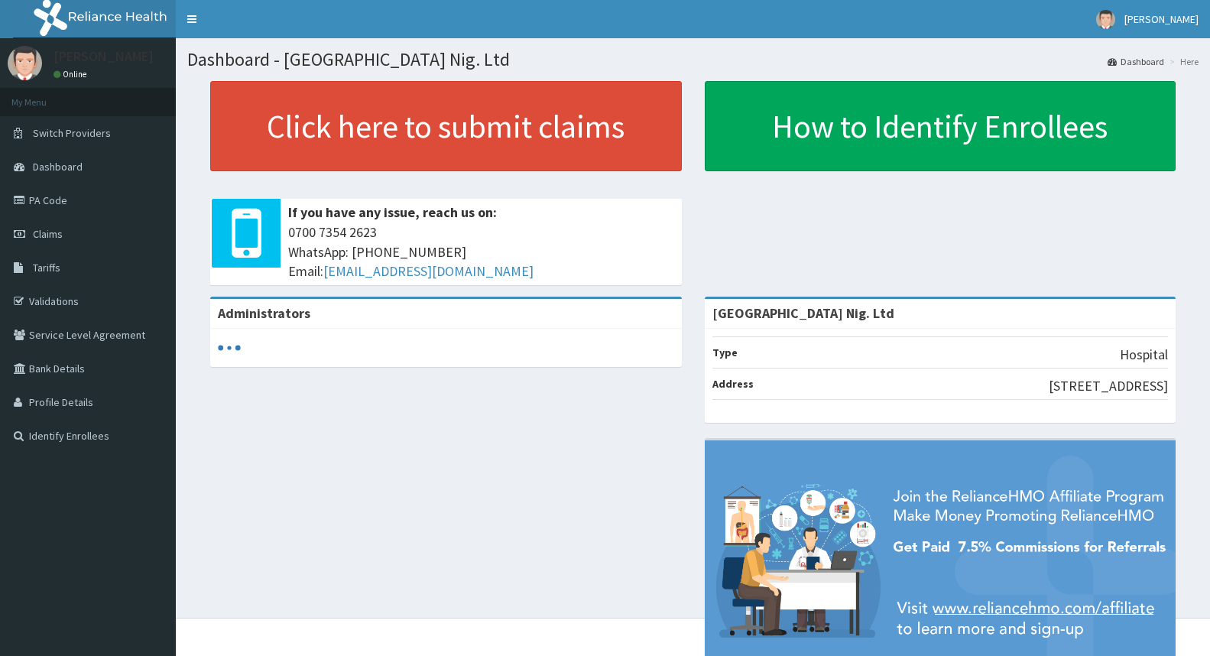  I want to click on a: Click here to submit claims, so click(446, 126).